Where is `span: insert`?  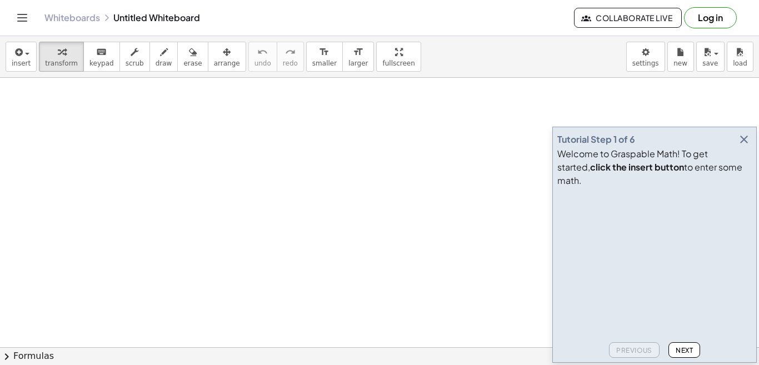 span: insert is located at coordinates (21, 63).